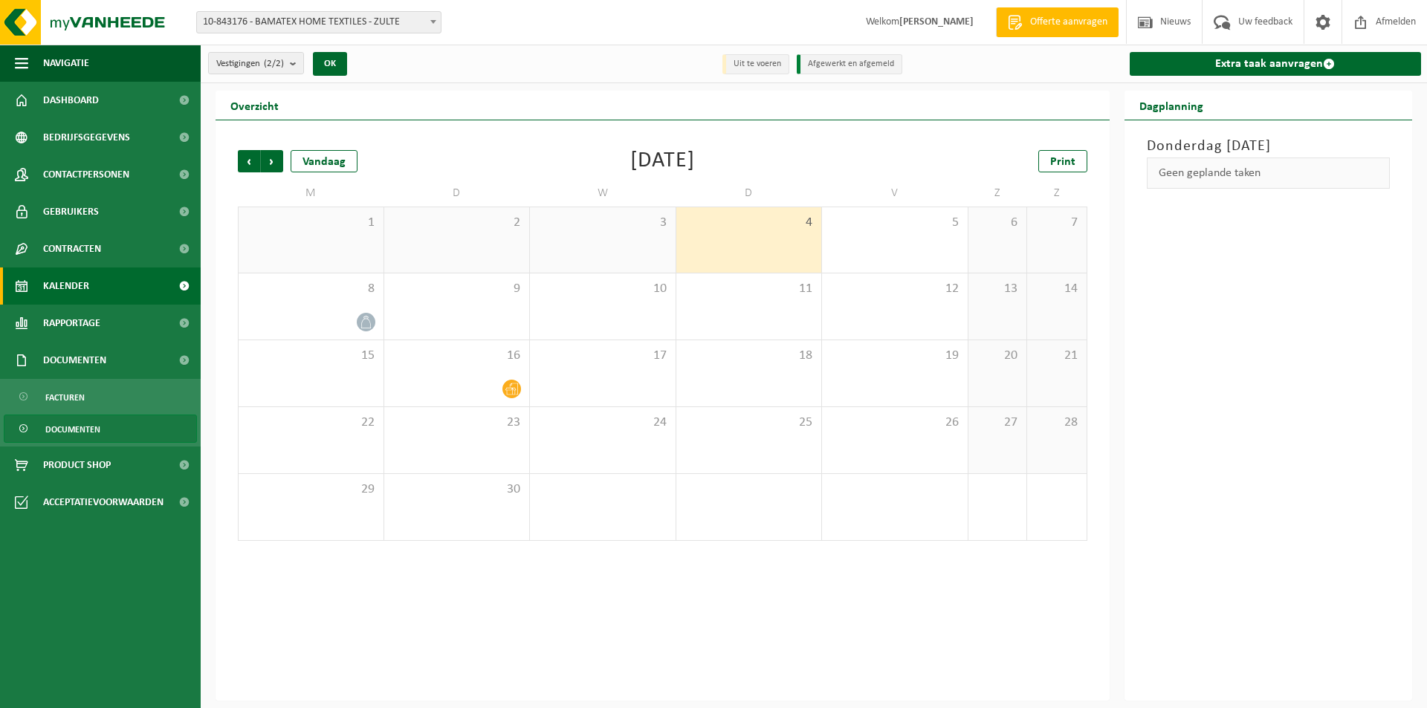 Image resolution: width=1427 pixels, height=708 pixels. Describe the element at coordinates (1056, 423) in the screenshot. I see `span: 28` at that location.